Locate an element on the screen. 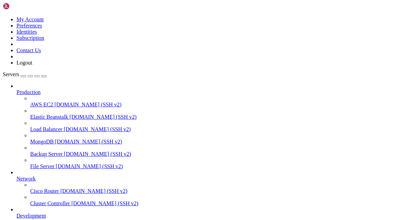 The width and height of the screenshot is (412, 220). li: Network is located at coordinates (213, 188).